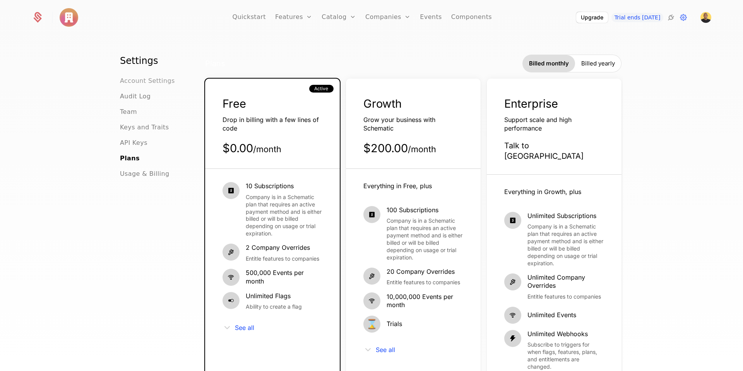 This screenshot has height=371, width=743. What do you see at coordinates (274, 296) in the screenshot?
I see `span: Unlimited Flags` at bounding box center [274, 296].